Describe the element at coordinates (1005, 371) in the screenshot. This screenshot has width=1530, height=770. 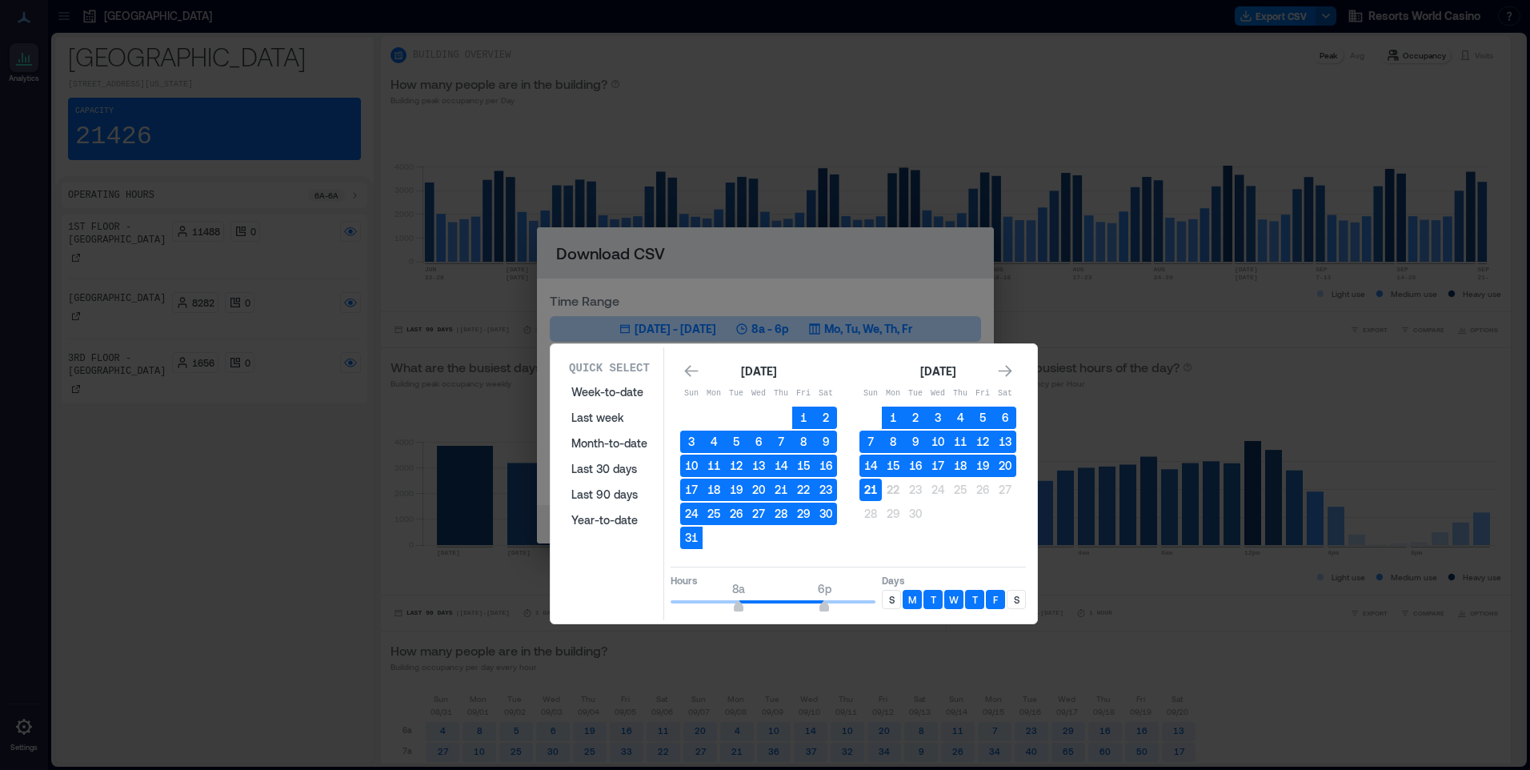
I see `button: Go to next month` at that location.